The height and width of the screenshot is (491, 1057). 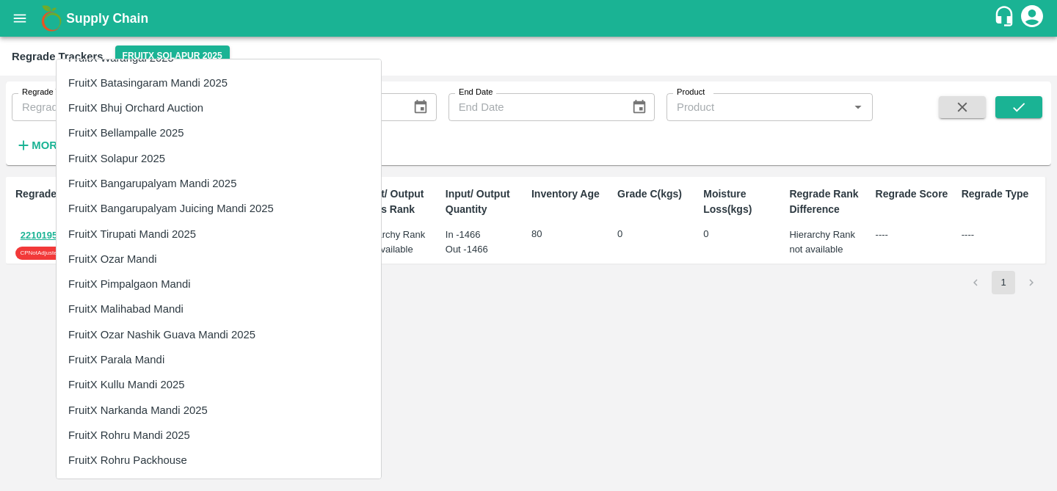 What do you see at coordinates (219, 133) in the screenshot?
I see `li: FruitX Bellampalle 2025` at bounding box center [219, 133].